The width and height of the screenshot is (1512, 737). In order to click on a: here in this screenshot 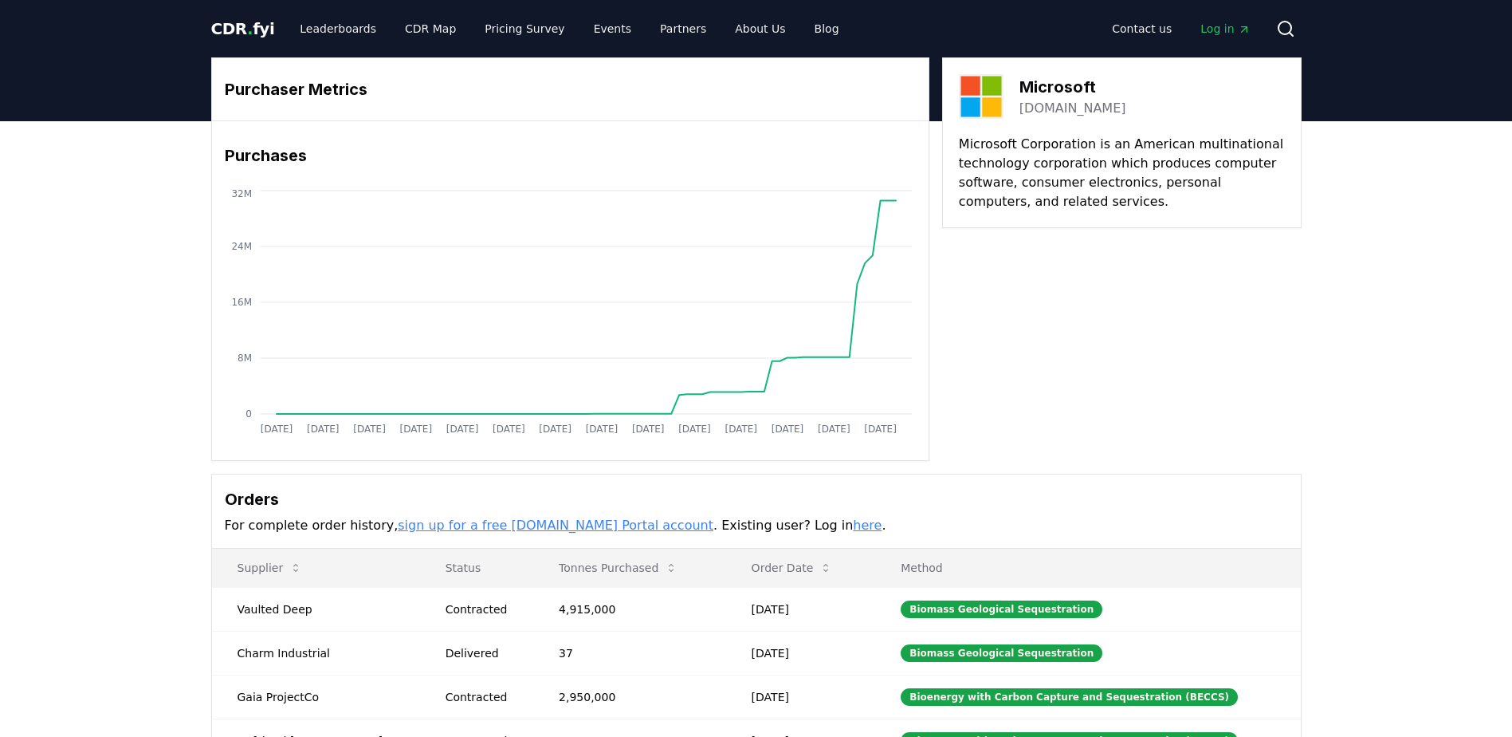, I will do `click(867, 525)`.